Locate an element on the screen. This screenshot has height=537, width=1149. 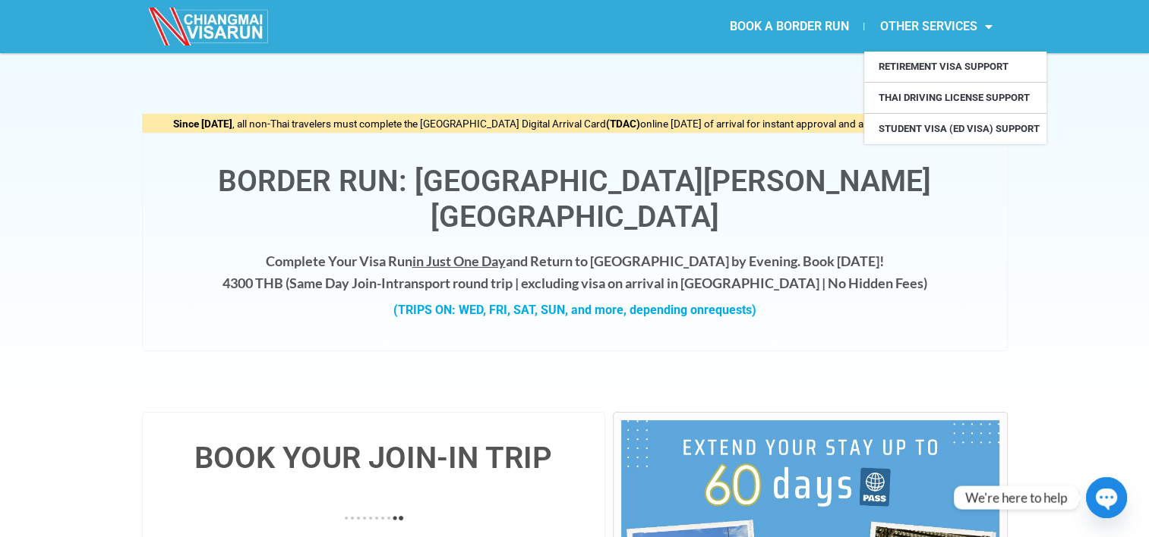
span: in Just One Day is located at coordinates (459, 261).